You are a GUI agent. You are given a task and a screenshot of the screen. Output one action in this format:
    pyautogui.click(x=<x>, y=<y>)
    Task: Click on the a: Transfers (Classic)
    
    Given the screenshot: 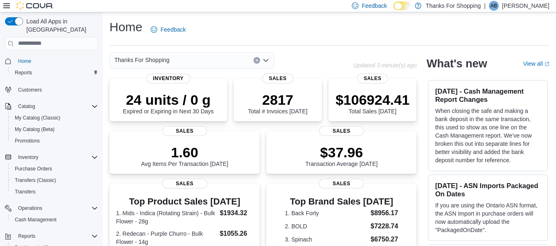 What is the action you would take?
    pyautogui.click(x=35, y=181)
    